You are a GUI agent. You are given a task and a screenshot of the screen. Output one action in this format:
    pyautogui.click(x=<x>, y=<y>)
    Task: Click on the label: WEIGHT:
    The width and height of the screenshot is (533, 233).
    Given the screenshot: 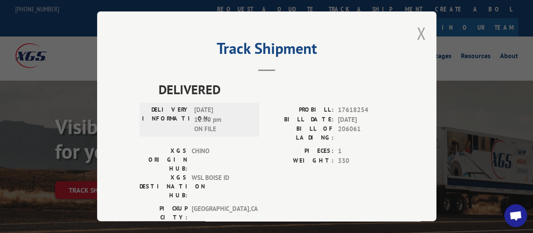 What is the action you would take?
    pyautogui.click(x=300, y=161)
    